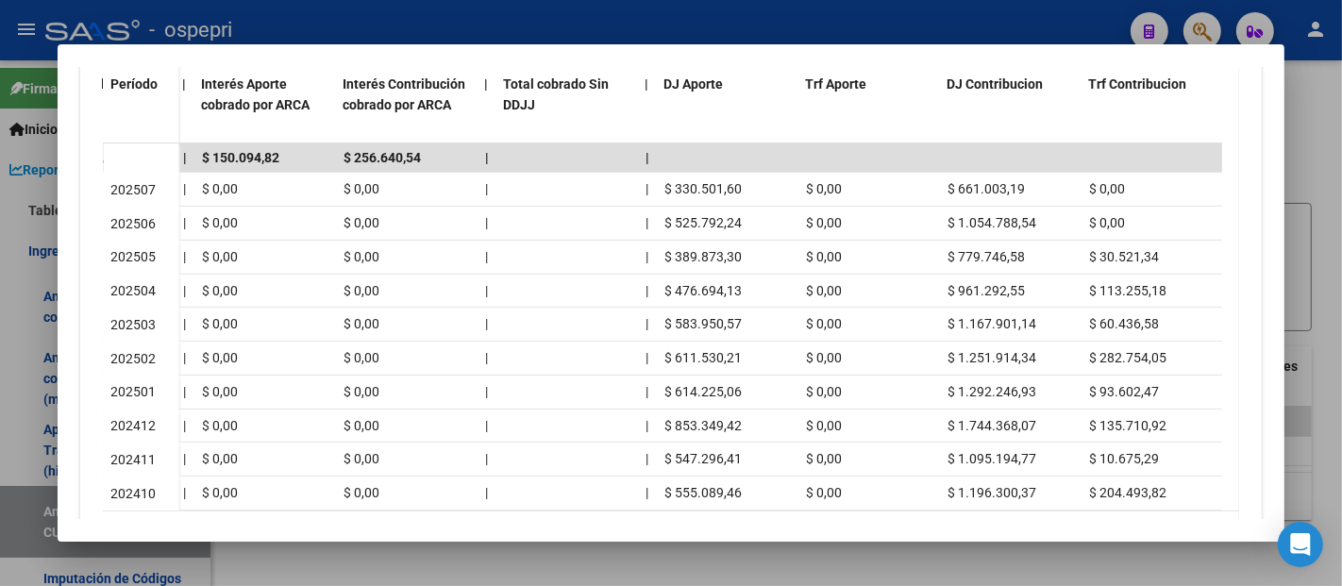 This screenshot has width=1342, height=586. What do you see at coordinates (1076, 535) in the screenshot?
I see `li: page 1` at bounding box center [1076, 535].